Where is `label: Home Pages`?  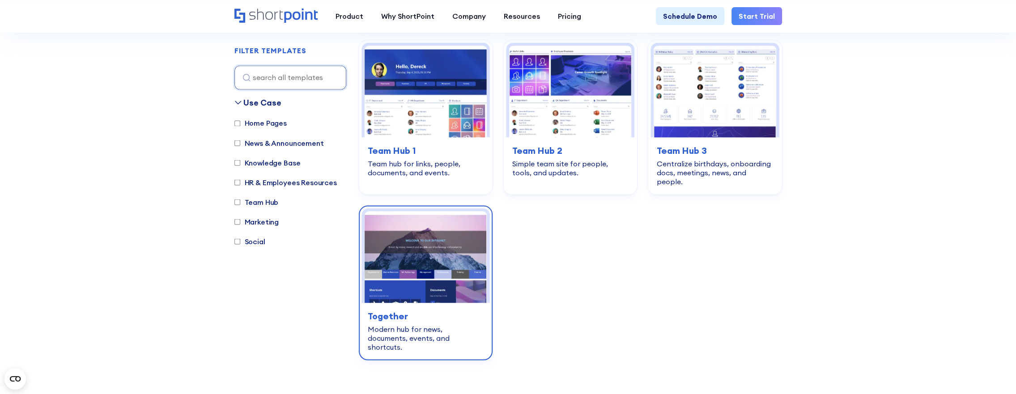
label: Home Pages is located at coordinates (260, 123).